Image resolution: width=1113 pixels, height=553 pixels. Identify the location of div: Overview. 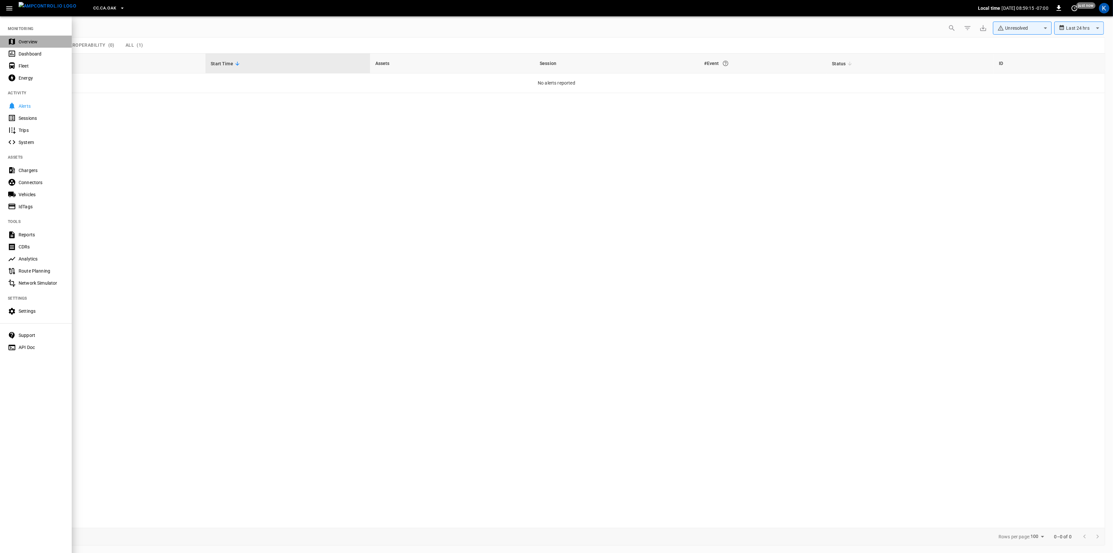
(41, 42).